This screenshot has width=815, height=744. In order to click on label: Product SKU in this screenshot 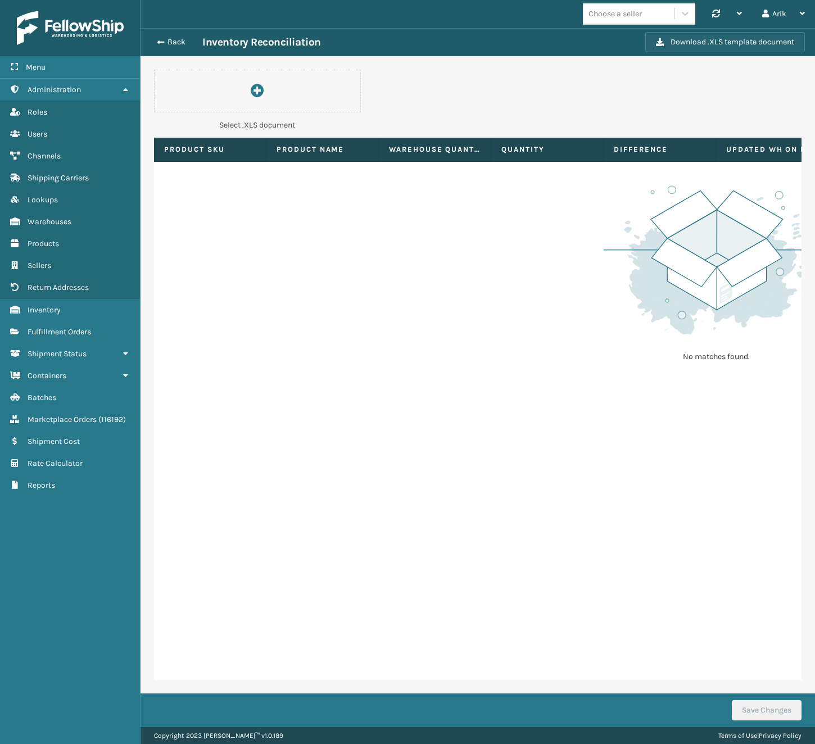, I will do `click(210, 149)`.